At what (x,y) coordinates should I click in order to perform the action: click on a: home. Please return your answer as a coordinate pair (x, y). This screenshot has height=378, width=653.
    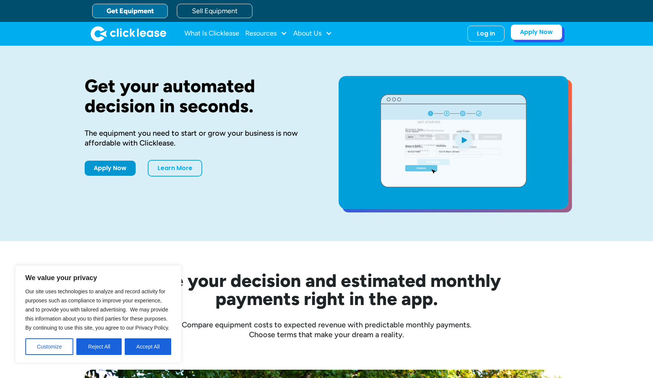
    Looking at the image, I should click on (128, 34).